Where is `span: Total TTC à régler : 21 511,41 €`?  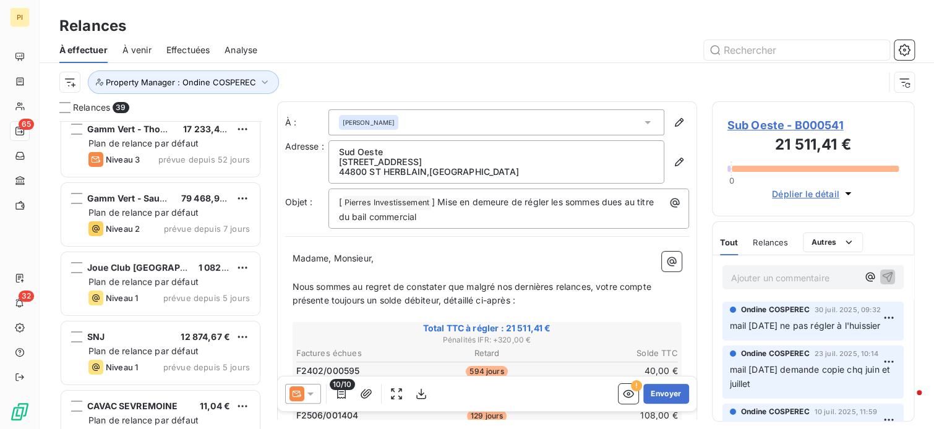
span: Total TTC à régler : 21 511,41 € is located at coordinates (487, 328).